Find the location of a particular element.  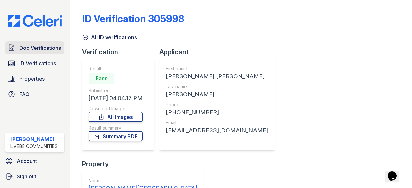

div: Pass is located at coordinates (101, 78).